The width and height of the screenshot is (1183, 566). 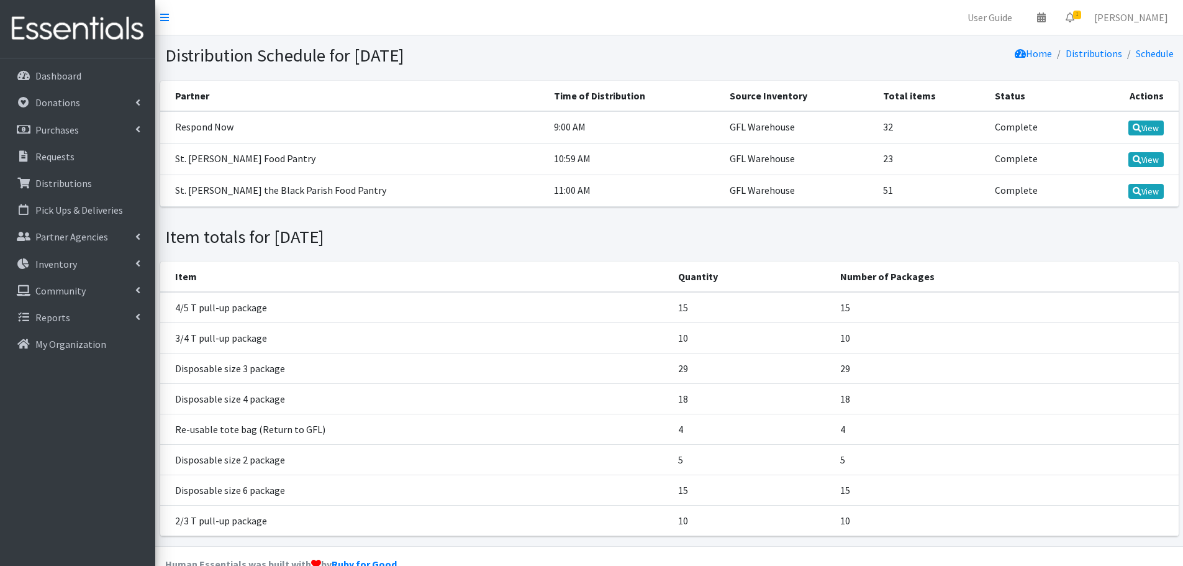 What do you see at coordinates (1070, 17) in the screenshot?
I see `a: 1` at bounding box center [1070, 17].